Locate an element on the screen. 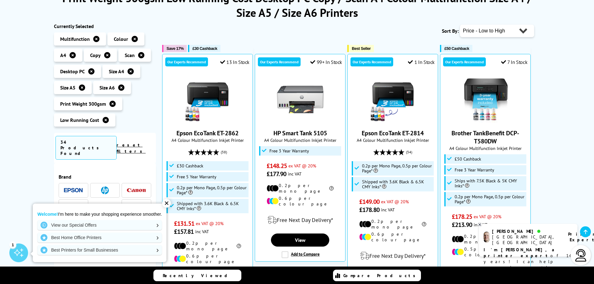 Image resolution: width=594 pixels, height=284 pixels. span: £178.25 is located at coordinates (462, 217).